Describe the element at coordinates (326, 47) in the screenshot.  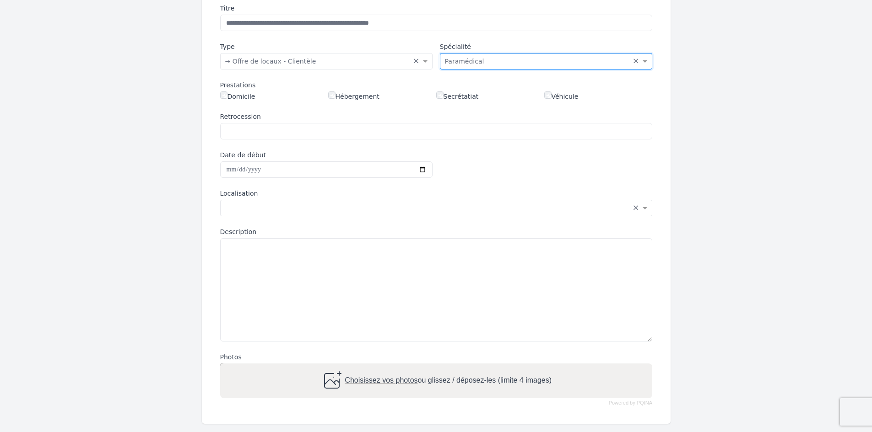
I see `label: Type` at that location.